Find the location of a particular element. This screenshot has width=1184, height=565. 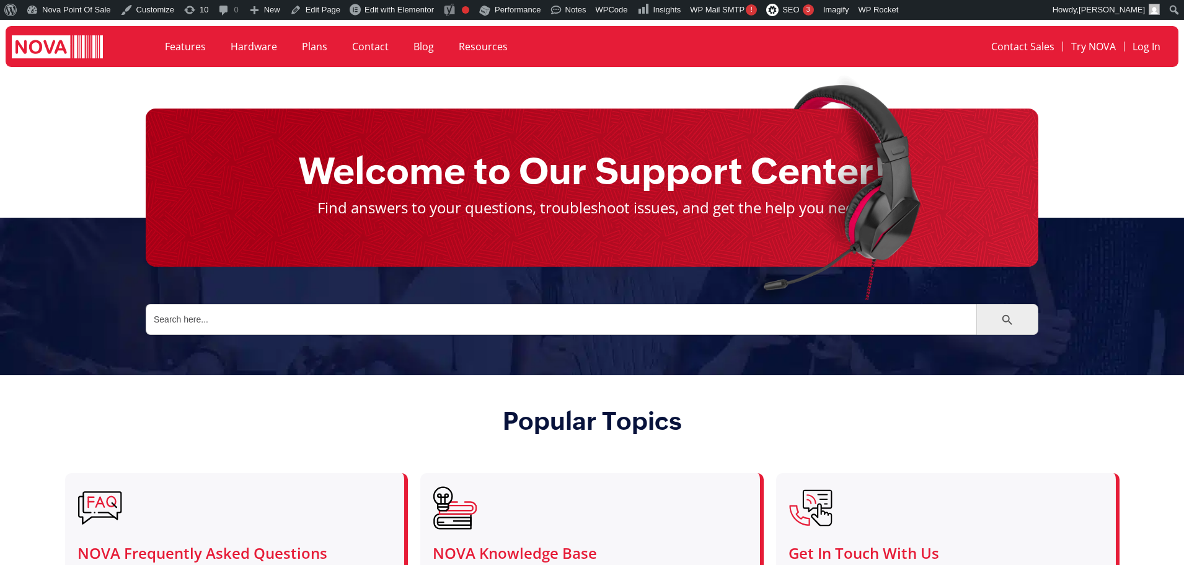

div: 3 is located at coordinates (808, 10).